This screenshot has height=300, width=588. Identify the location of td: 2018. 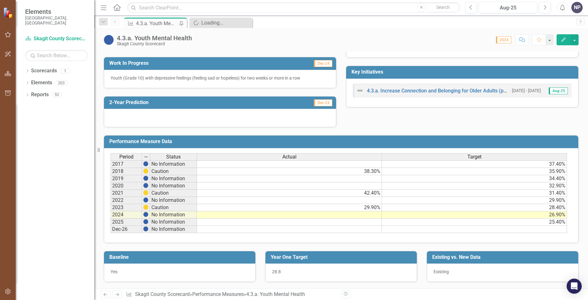
(126, 171).